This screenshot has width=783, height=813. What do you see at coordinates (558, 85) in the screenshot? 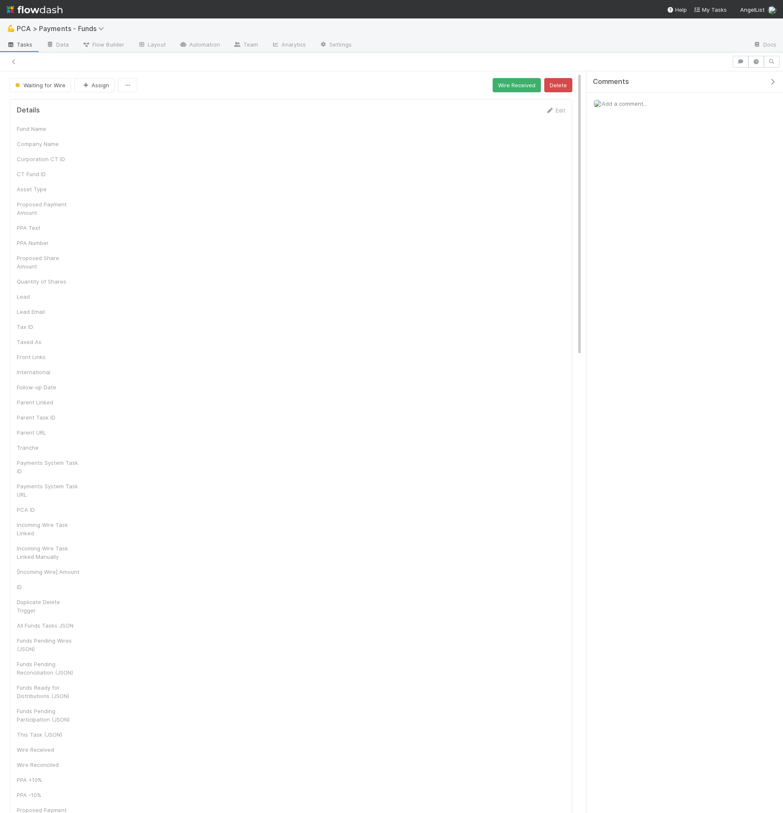
I see `button: Delete` at bounding box center [558, 85].